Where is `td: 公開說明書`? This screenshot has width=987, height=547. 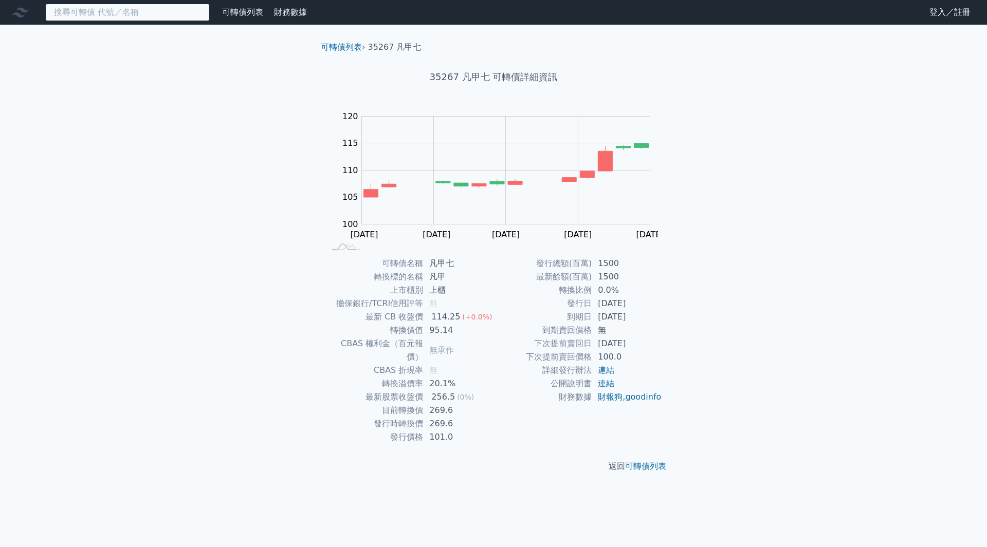
td: 公開說明書 is located at coordinates (542, 384).